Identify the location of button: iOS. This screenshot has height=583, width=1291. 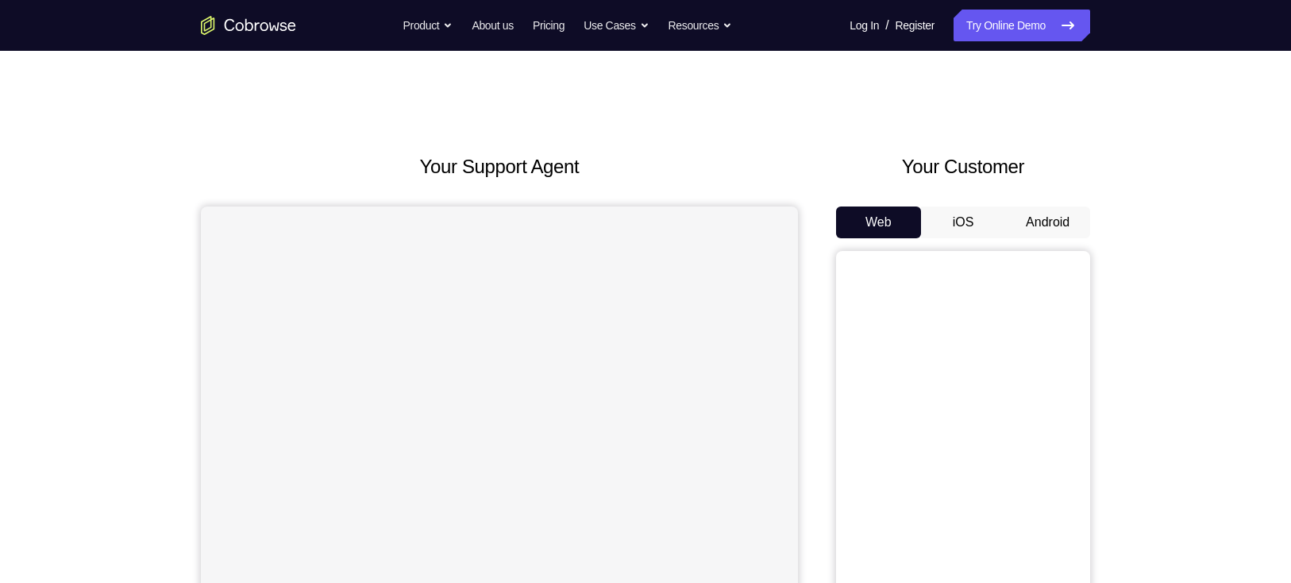
(963, 222).